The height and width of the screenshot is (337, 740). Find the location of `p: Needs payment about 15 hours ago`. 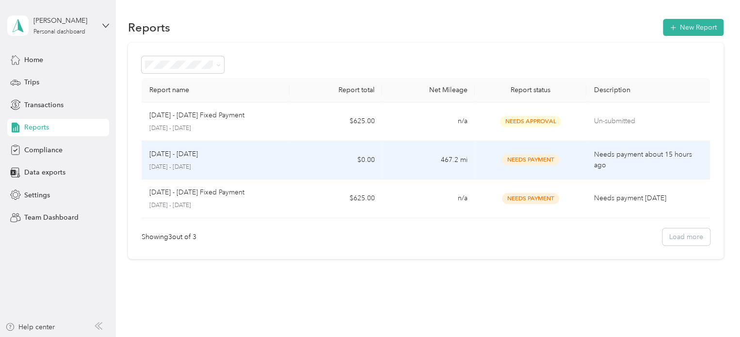

p: Needs payment about 15 hours ago is located at coordinates (648, 160).